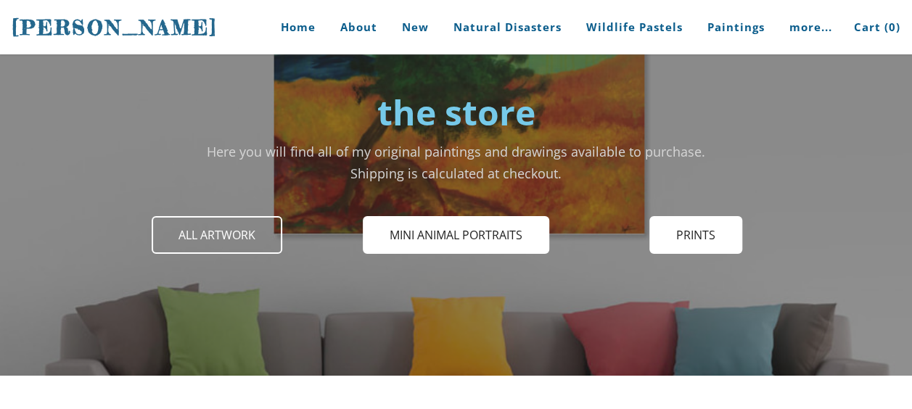 The image size is (912, 409). What do you see at coordinates (456, 235) in the screenshot?
I see `span: Mini Animal Portraits` at bounding box center [456, 235].